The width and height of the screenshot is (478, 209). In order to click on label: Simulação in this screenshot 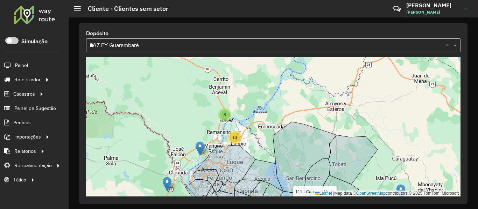, I will do `click(34, 42)`.